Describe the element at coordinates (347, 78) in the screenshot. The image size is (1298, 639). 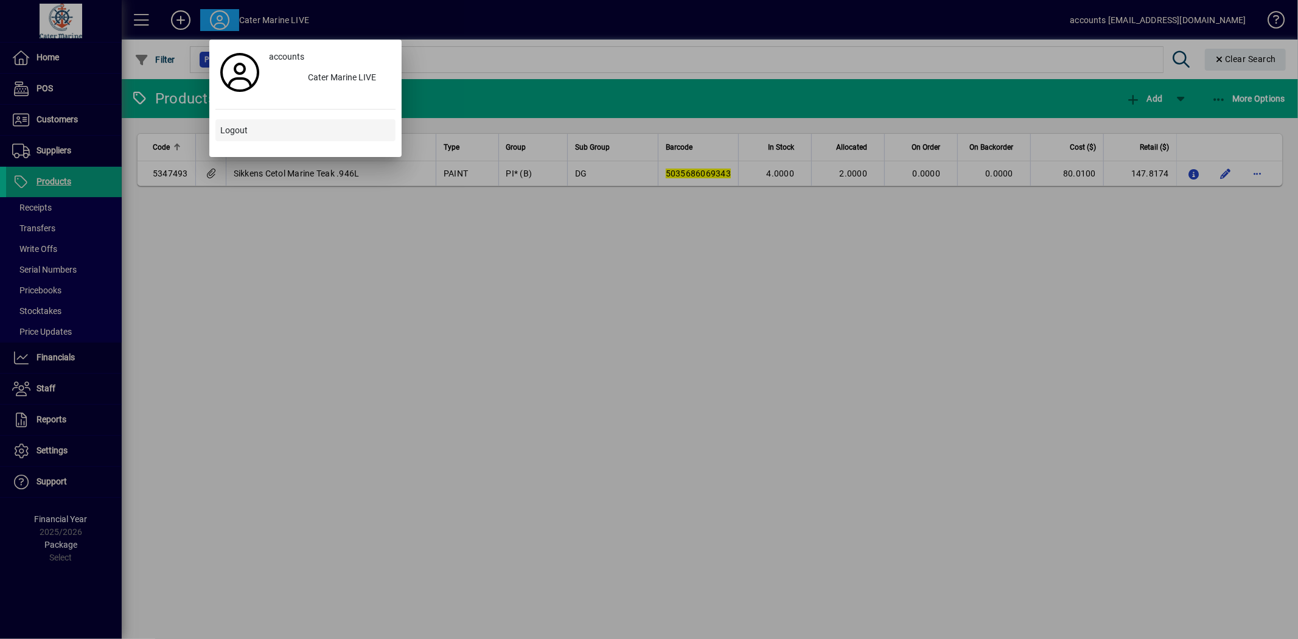
I see `div: Cater Marine LIVE` at that location.